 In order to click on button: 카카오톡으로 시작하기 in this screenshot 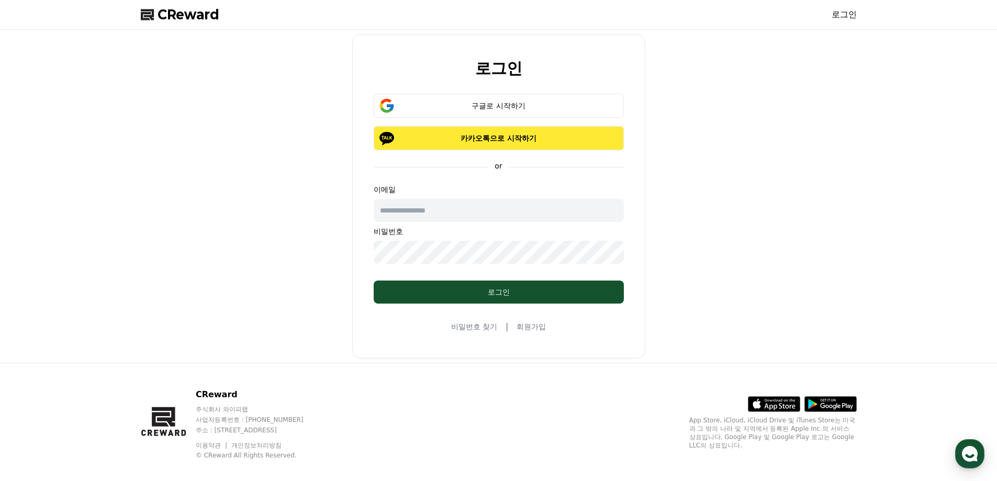, I will do `click(499, 138)`.